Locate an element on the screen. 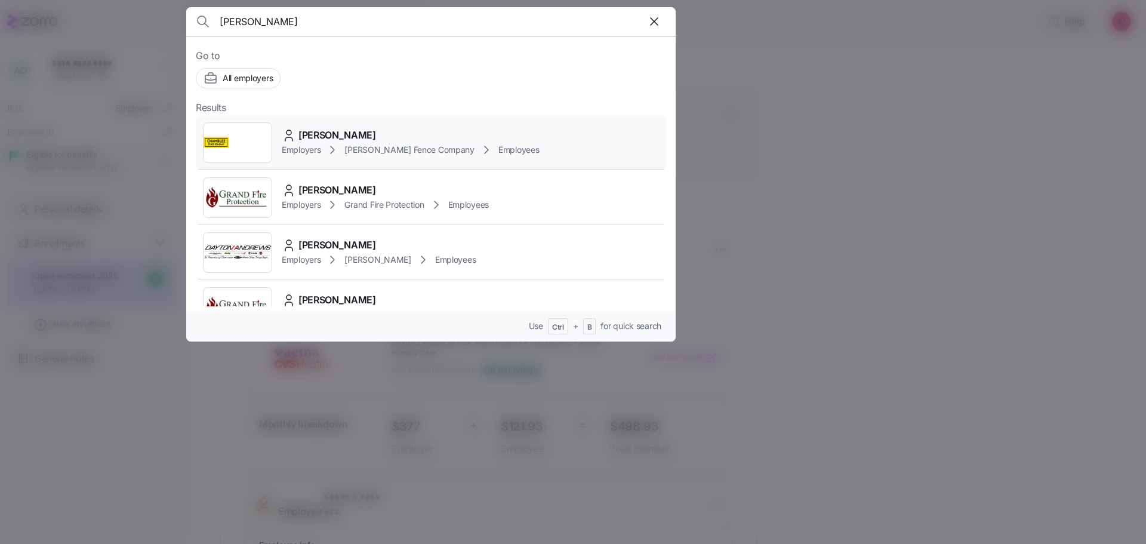 The width and height of the screenshot is (1146, 544). span: B is located at coordinates (590, 327).